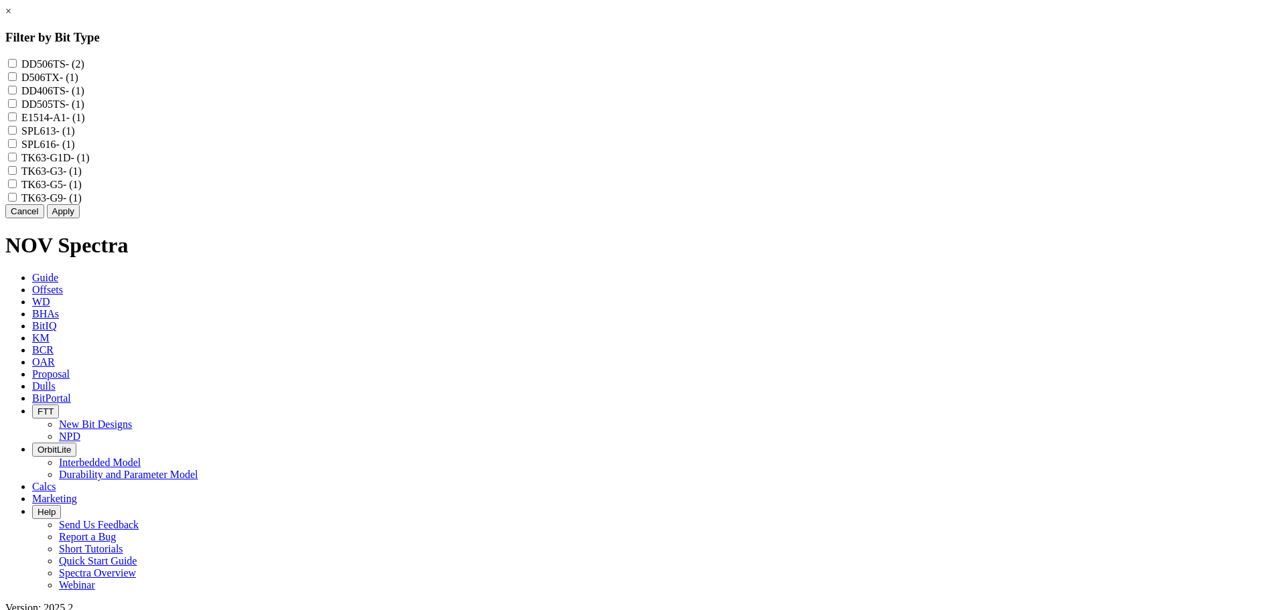  Describe the element at coordinates (52, 198) in the screenshot. I see `label: TK63-G9` at that location.